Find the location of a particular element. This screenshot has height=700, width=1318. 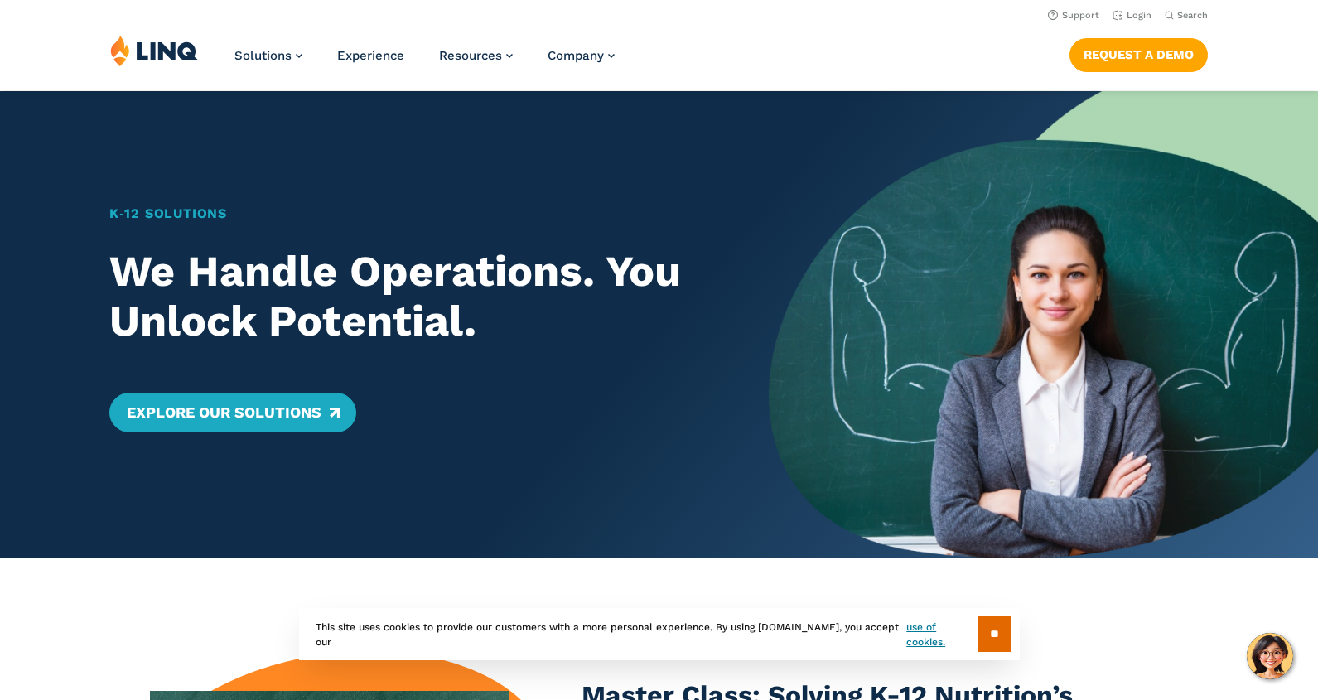

div: This site uses cookies to provide our customers with a more personal experience. By using [DOMAIN... is located at coordinates (659, 634).